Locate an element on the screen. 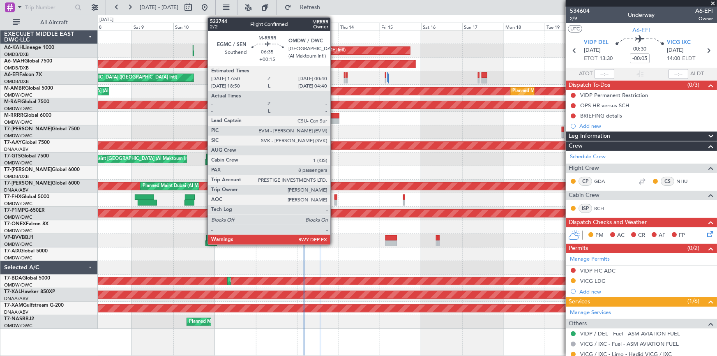 The height and width of the screenshot is (356, 717). span: T7-GTS is located at coordinates (12, 156).